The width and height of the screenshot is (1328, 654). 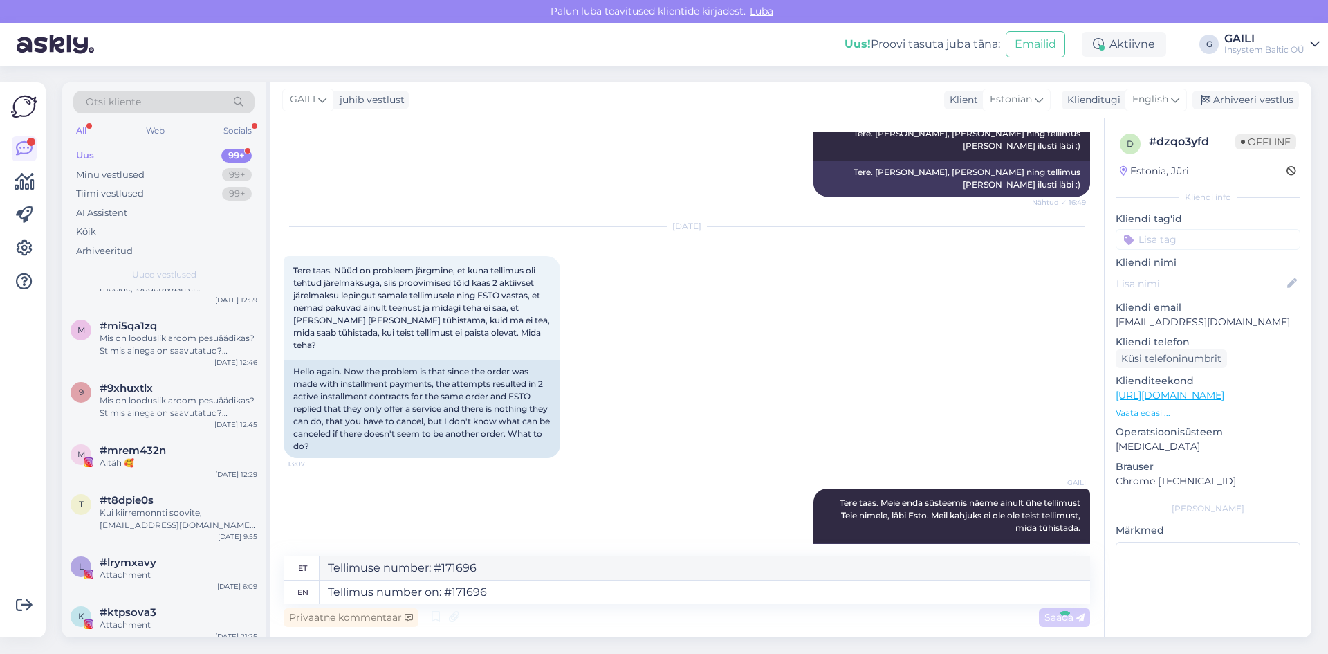 I want to click on input: Lisa tag, so click(x=1208, y=239).